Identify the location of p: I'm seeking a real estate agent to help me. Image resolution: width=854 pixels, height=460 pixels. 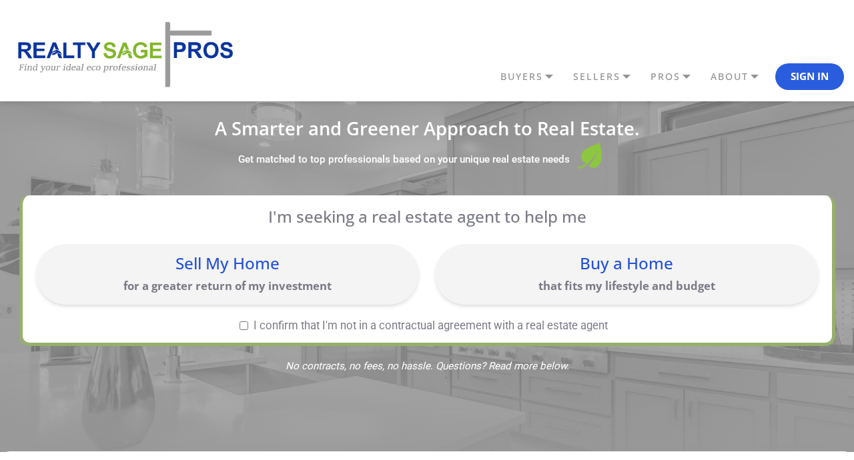
(427, 216).